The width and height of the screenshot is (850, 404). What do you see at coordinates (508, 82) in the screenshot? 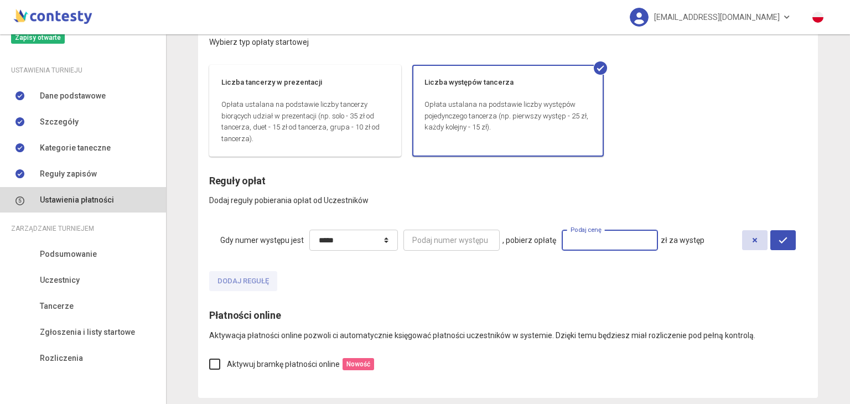
I see `p: Liczba występów tancerza` at bounding box center [508, 82].